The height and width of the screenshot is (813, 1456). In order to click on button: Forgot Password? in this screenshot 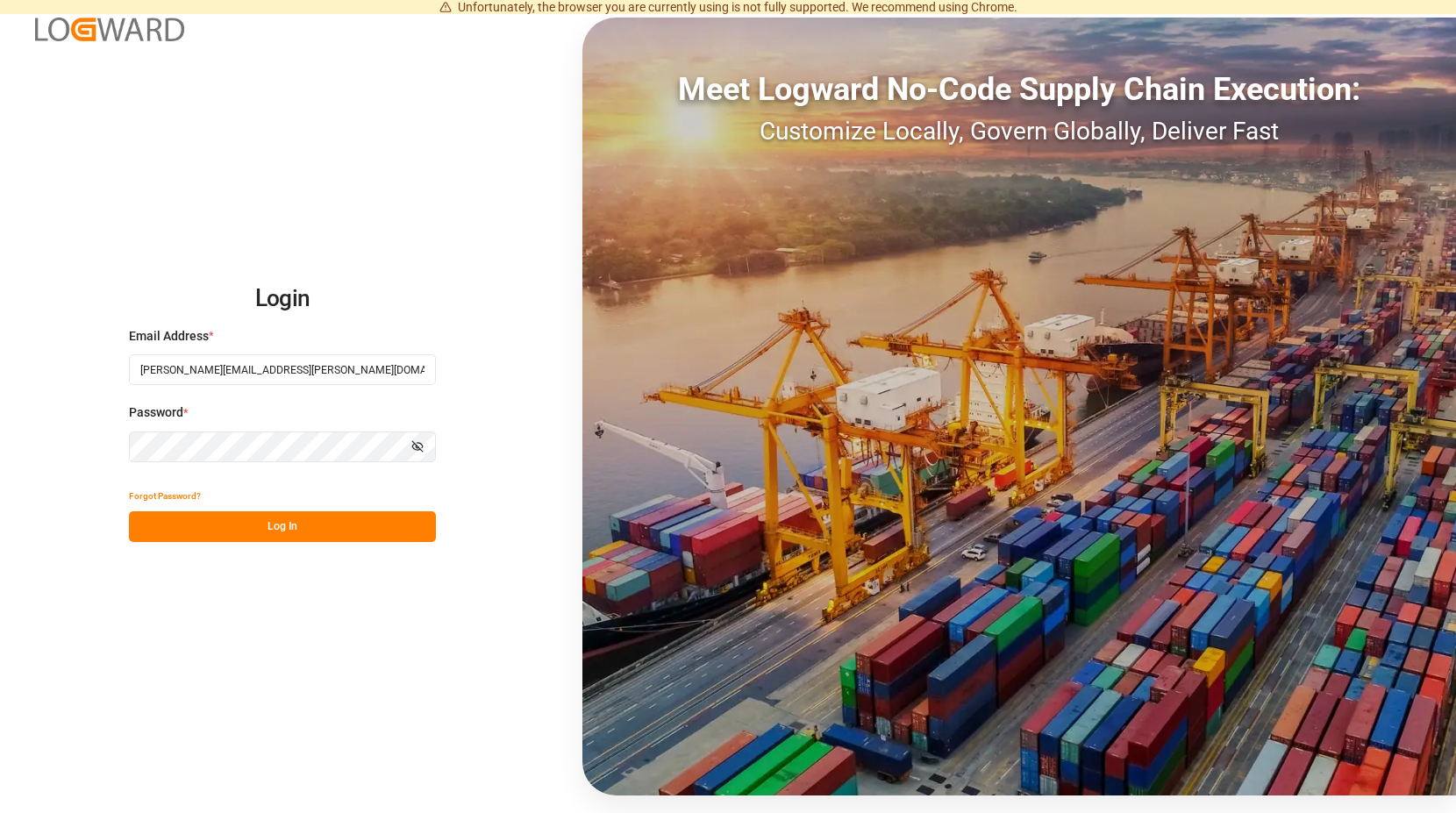, I will do `click(164, 495)`.